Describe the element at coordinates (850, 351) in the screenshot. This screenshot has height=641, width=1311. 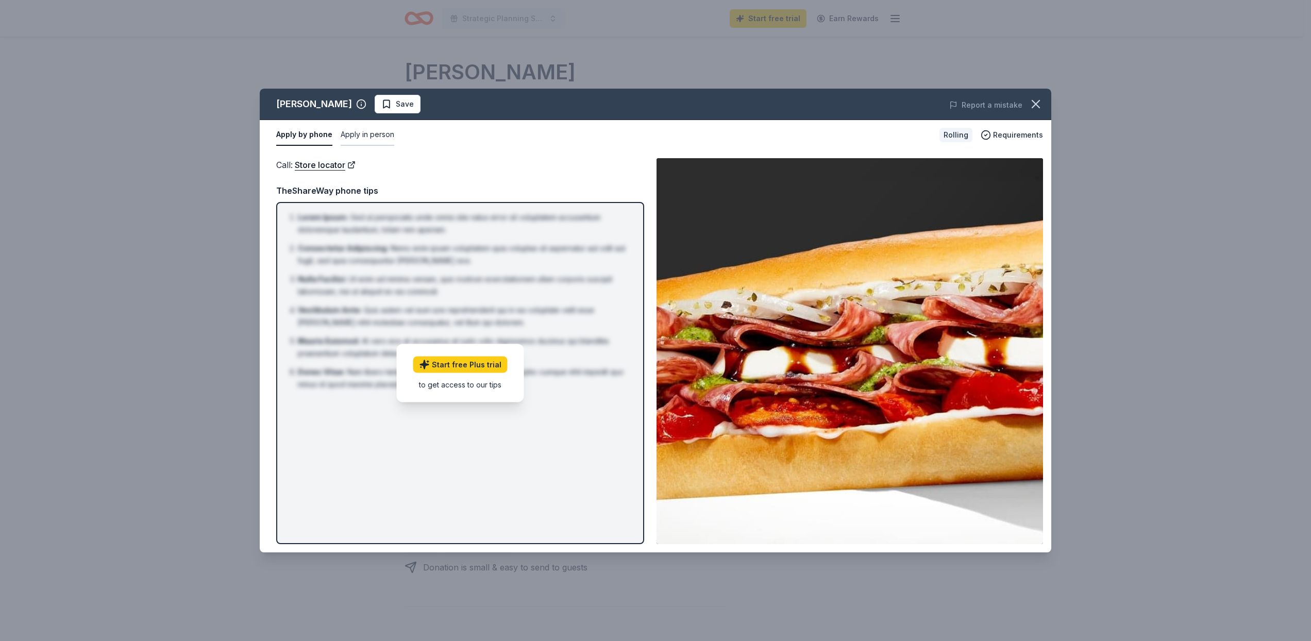
I see `img: Image for Jimmy John's` at that location.